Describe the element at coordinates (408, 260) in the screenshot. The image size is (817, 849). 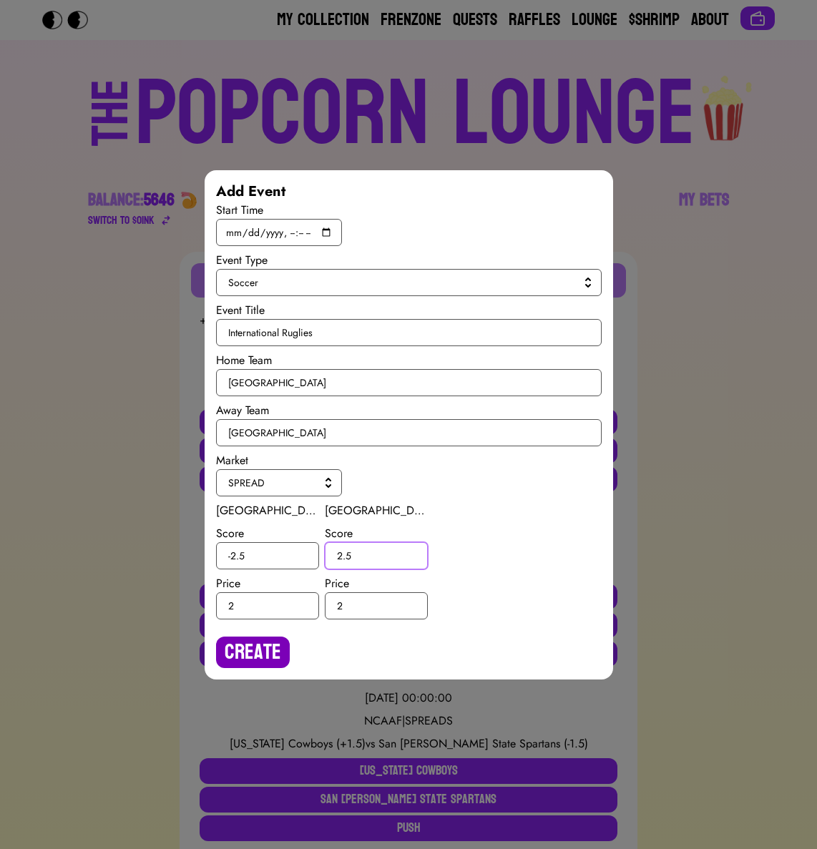
I see `div: Event Type` at that location.